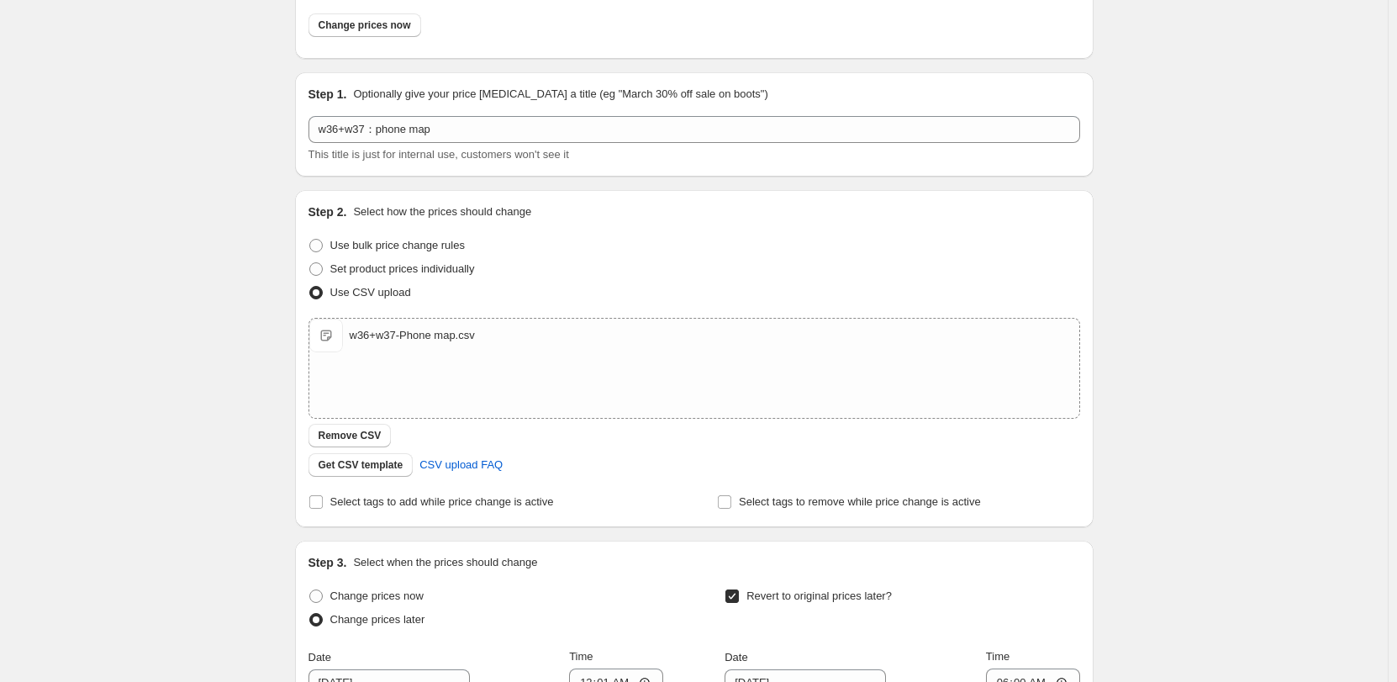 The width and height of the screenshot is (1397, 682). Describe the element at coordinates (442, 212) in the screenshot. I see `p: Select how the prices should change` at that location.